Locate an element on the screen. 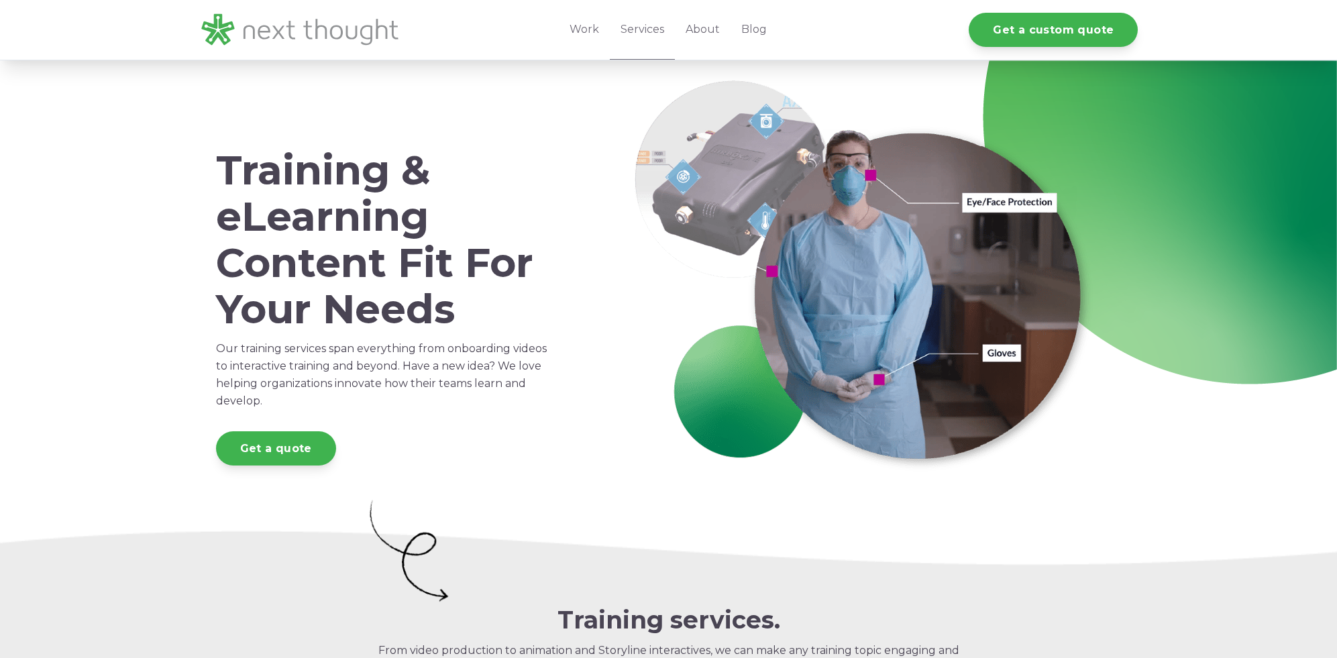 This screenshot has width=1337, height=658. h2: Training services. is located at coordinates (669, 620).